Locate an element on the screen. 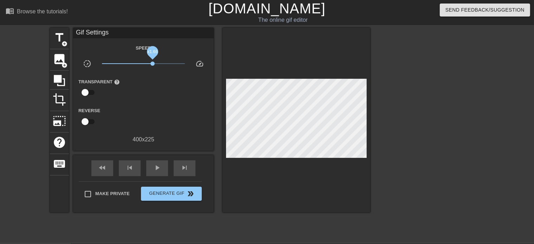 This screenshot has width=534, height=244. span: Make Private is located at coordinates (112, 194).